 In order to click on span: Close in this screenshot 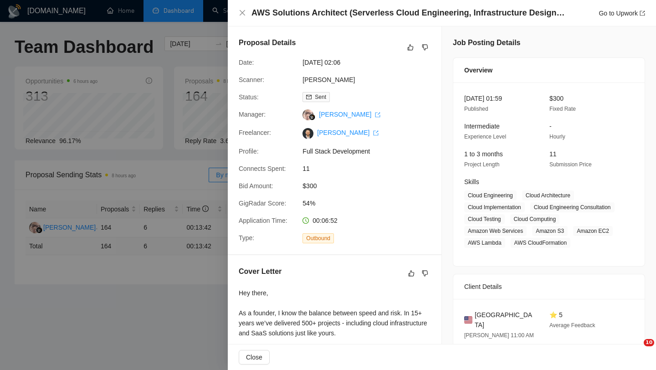, I will do `click(254, 357)`.